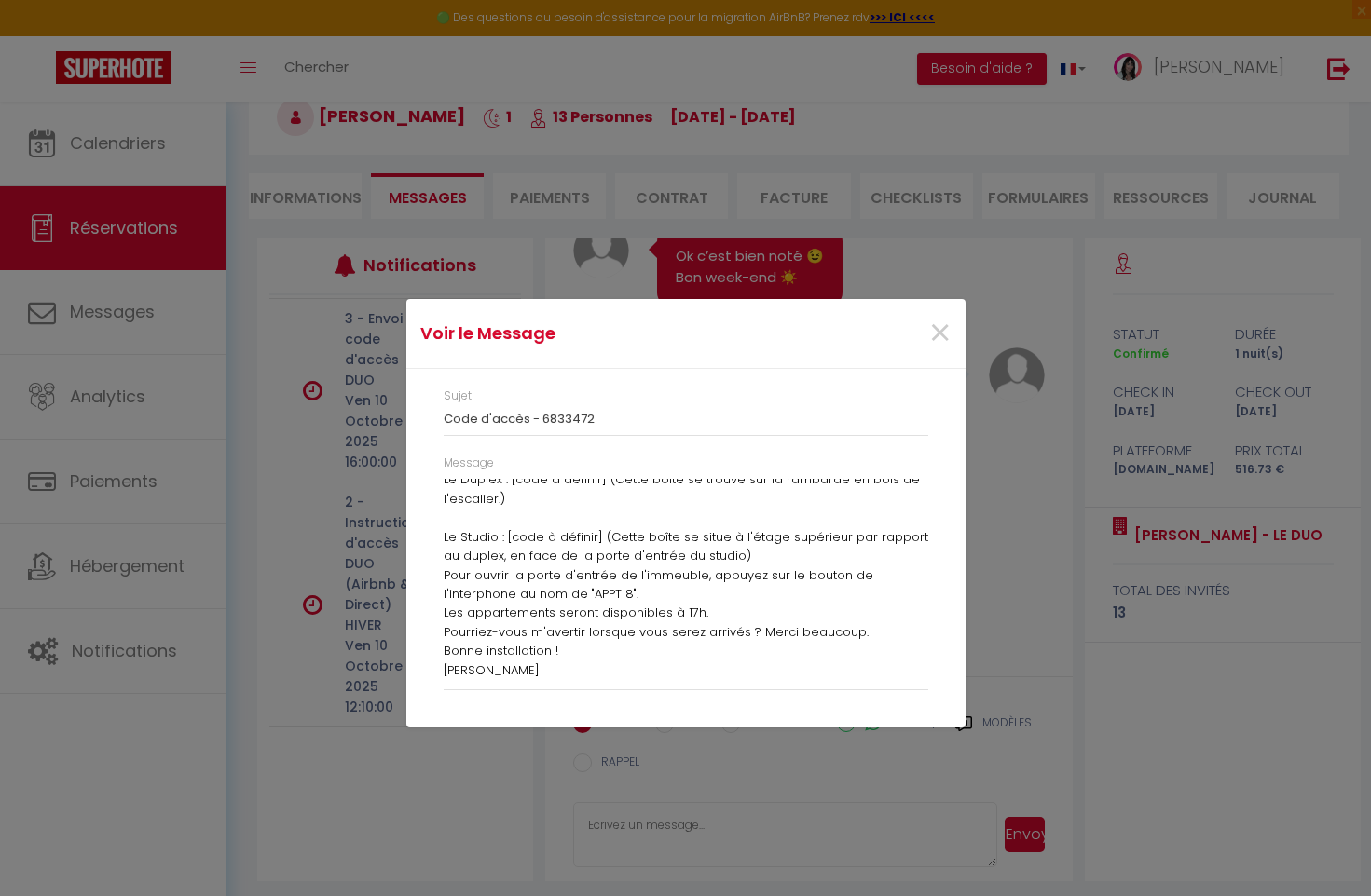 This screenshot has width=1371, height=896. I want to click on h4: Voir le Message, so click(593, 333).